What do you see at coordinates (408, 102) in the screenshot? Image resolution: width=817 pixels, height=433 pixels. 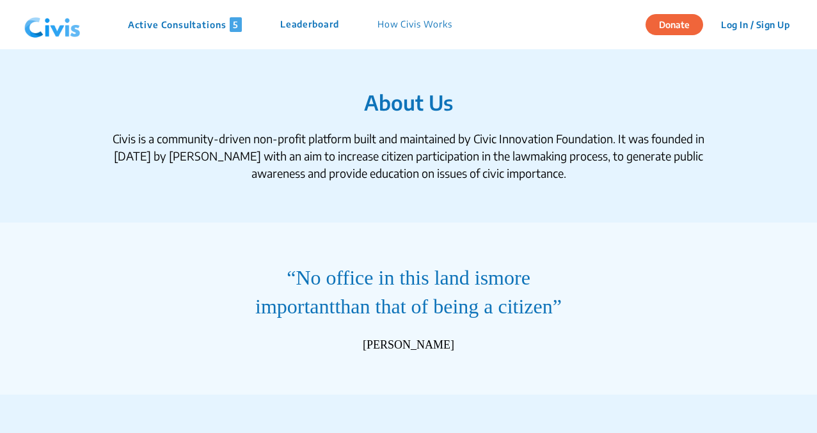 I see `h1: About Us` at bounding box center [408, 102].